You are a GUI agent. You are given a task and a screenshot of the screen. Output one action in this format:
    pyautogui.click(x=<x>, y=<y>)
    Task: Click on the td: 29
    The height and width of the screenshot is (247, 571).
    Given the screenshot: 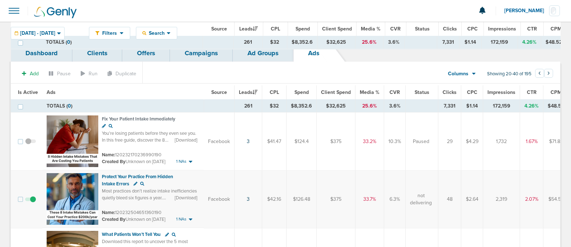 What is the action you would take?
    pyautogui.click(x=450, y=142)
    